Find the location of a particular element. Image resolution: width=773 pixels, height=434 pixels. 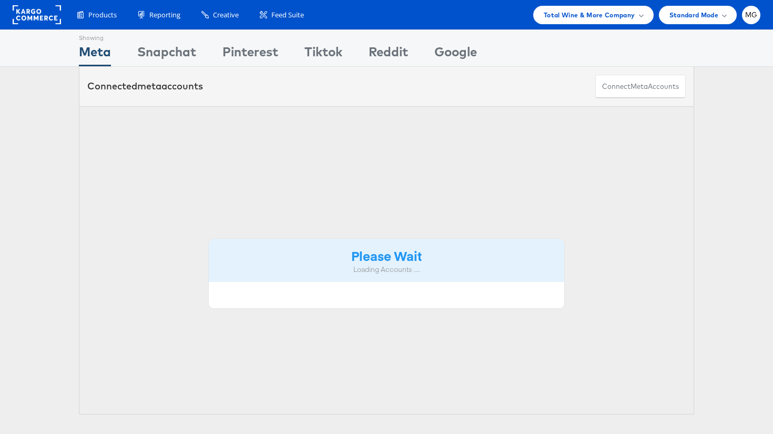

strong: Please Wait is located at coordinates (387, 255).